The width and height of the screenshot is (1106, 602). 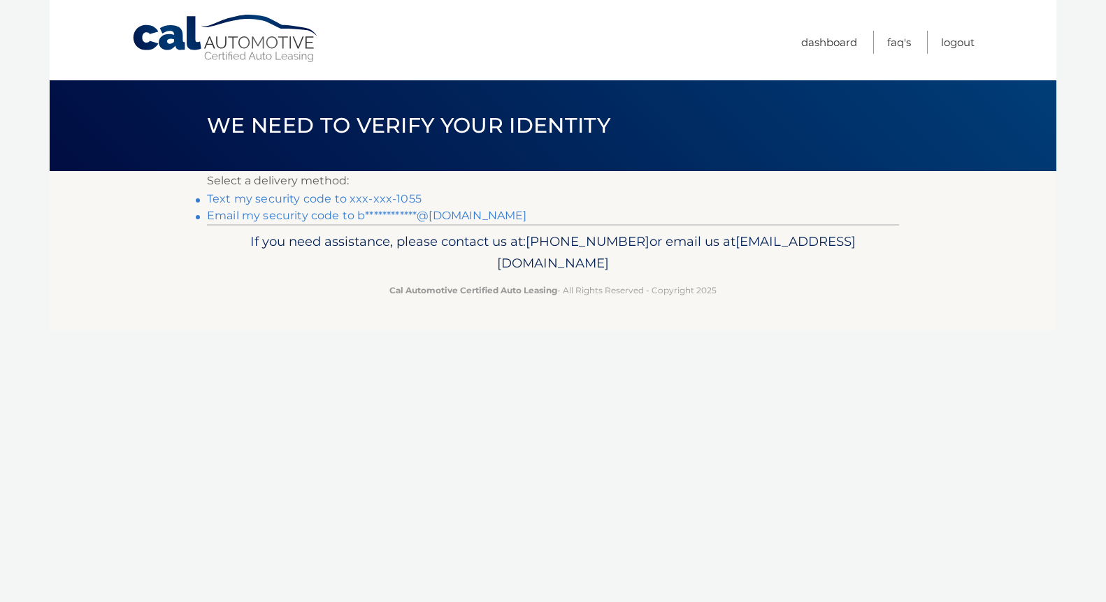 What do you see at coordinates (957, 42) in the screenshot?
I see `a: Logout` at bounding box center [957, 42].